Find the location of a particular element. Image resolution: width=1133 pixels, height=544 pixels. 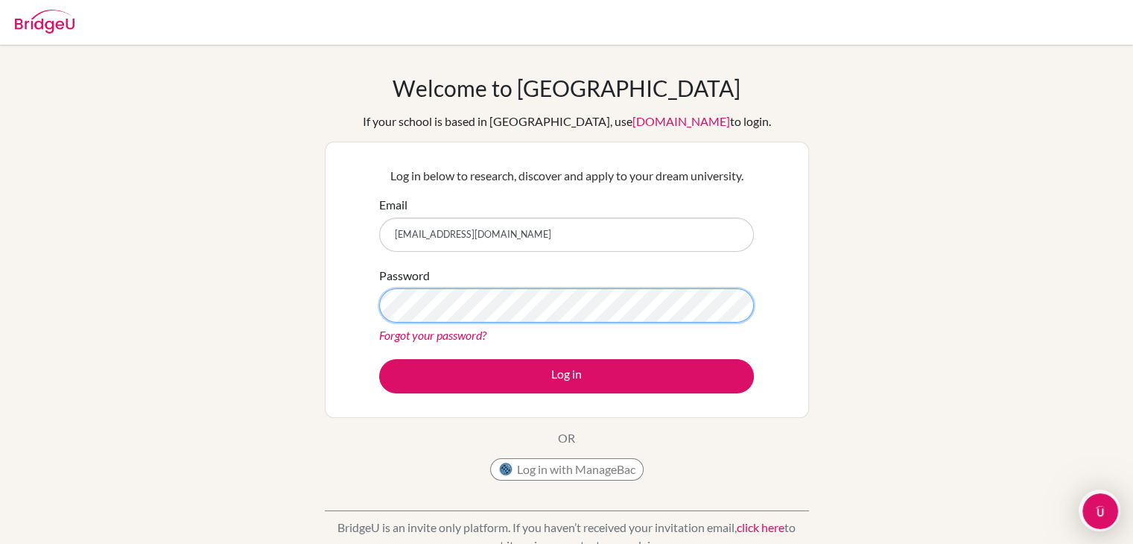

button: Log in with ManageBac is located at coordinates (567, 469).